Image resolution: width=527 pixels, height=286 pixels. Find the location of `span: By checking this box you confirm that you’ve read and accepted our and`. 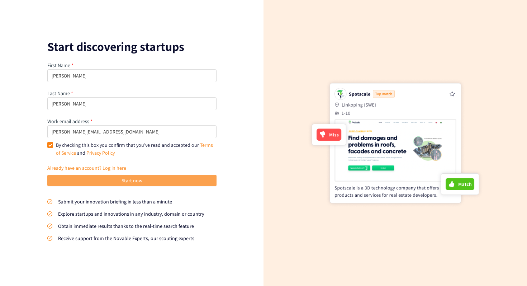

span: By checking this box you confirm that you’ve read and accepted our and is located at coordinates (135, 149).